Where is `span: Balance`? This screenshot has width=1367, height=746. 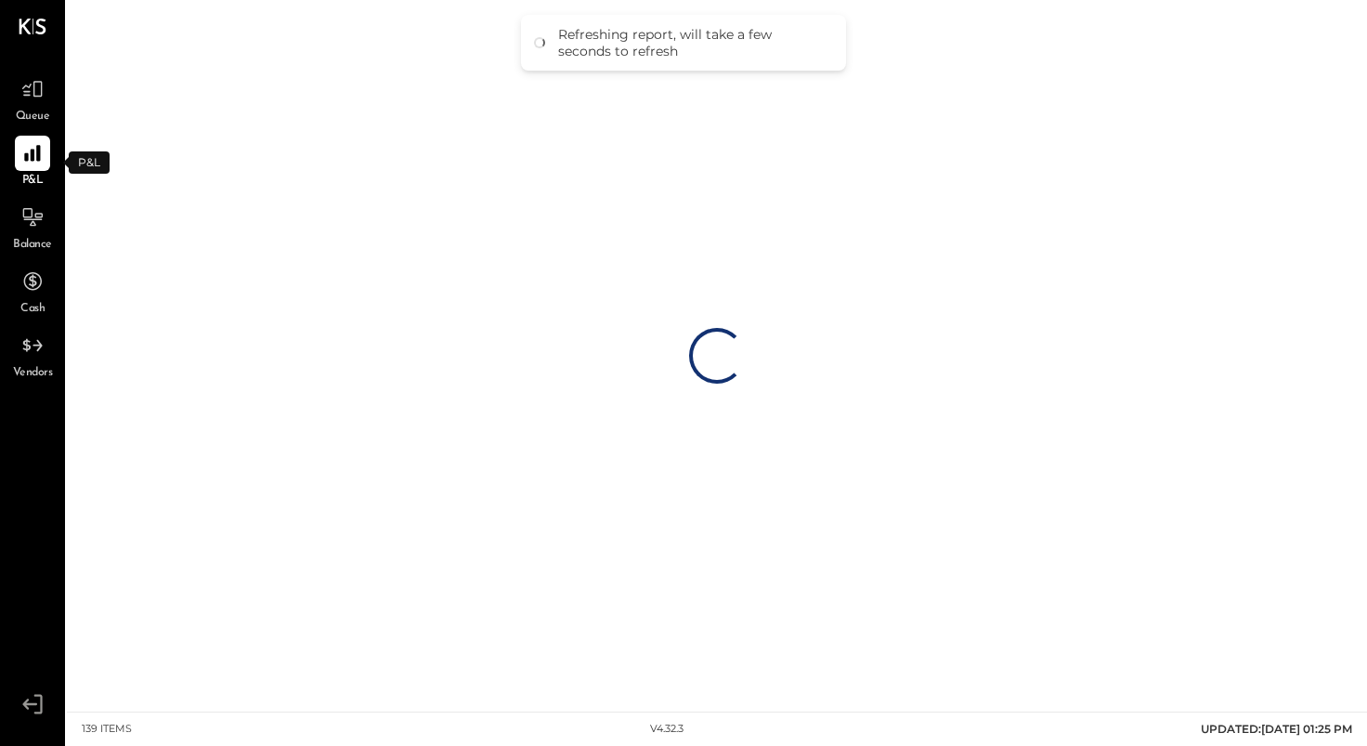 span: Balance is located at coordinates (32, 245).